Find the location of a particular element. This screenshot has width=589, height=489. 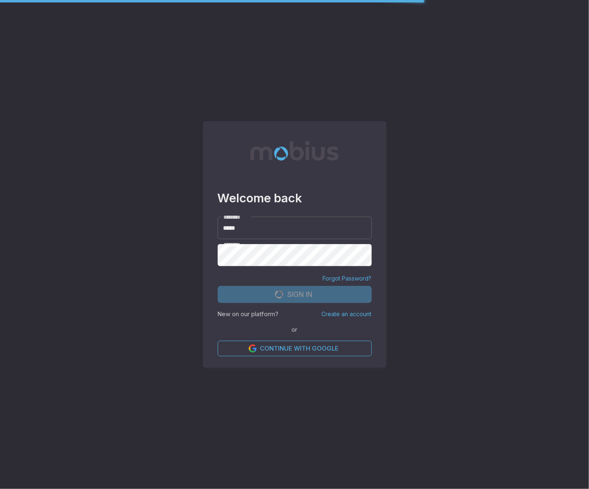

h3: Welcome back is located at coordinates (295, 198).